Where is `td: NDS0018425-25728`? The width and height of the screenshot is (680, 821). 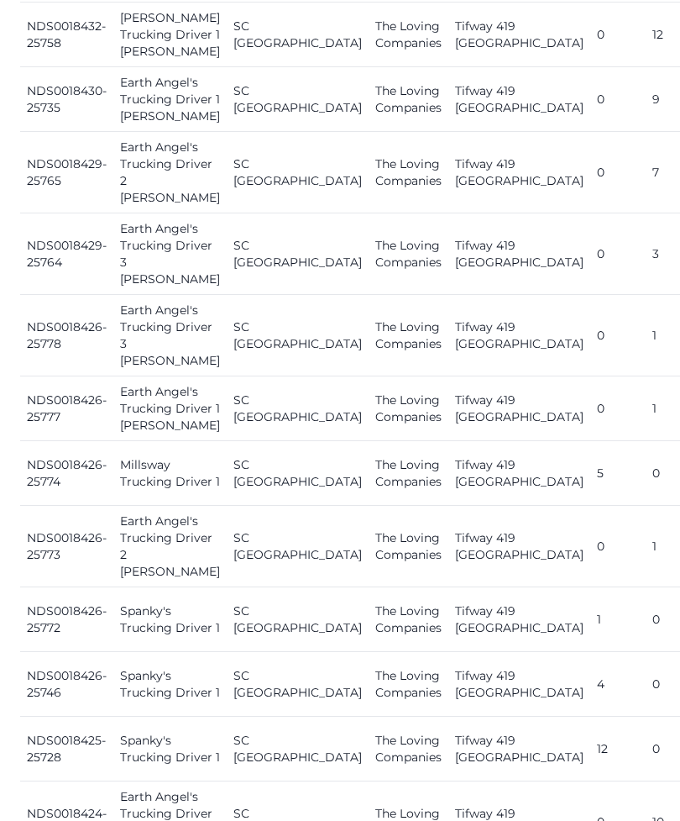 td: NDS0018425-25728 is located at coordinates (66, 748).